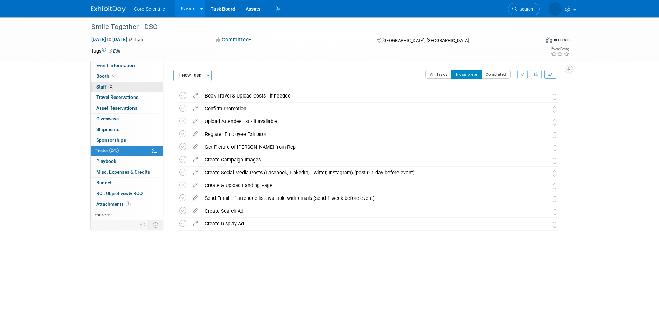 This screenshot has height=315, width=659. Describe the element at coordinates (127, 194) in the screenshot. I see `a: ROI, Objectives & ROO` at that location.